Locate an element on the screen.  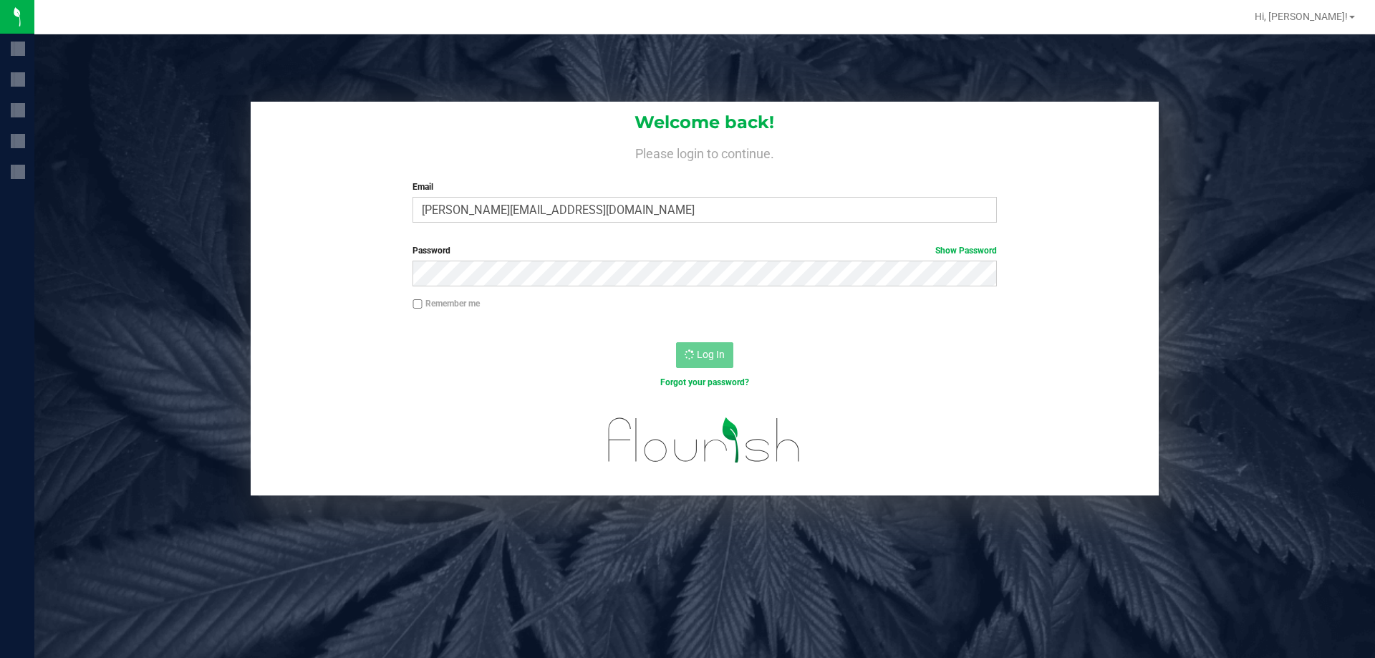
button: Log In is located at coordinates (704, 355).